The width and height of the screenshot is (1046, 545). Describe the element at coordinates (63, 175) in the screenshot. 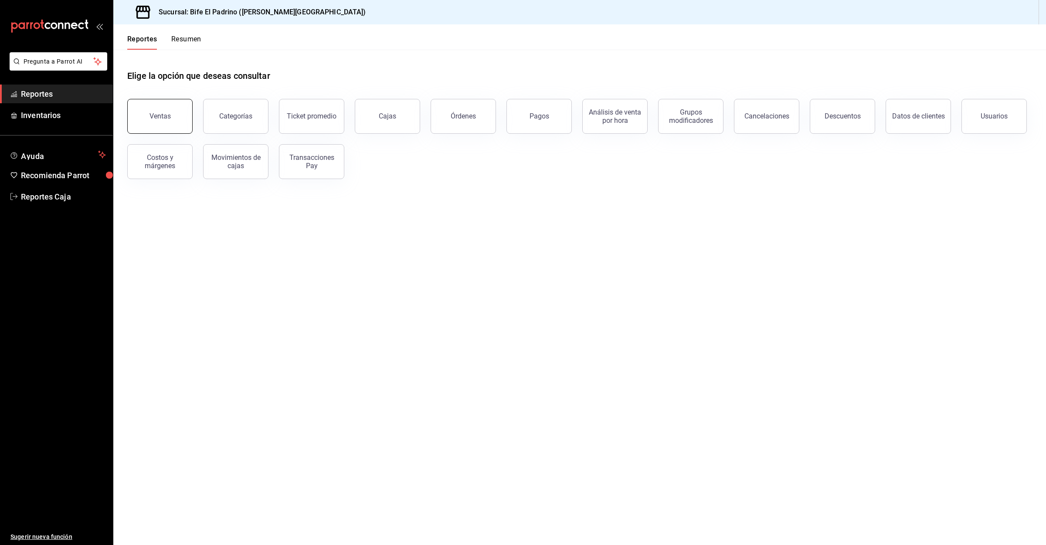

I see `span: Recomienda Parrot` at that location.